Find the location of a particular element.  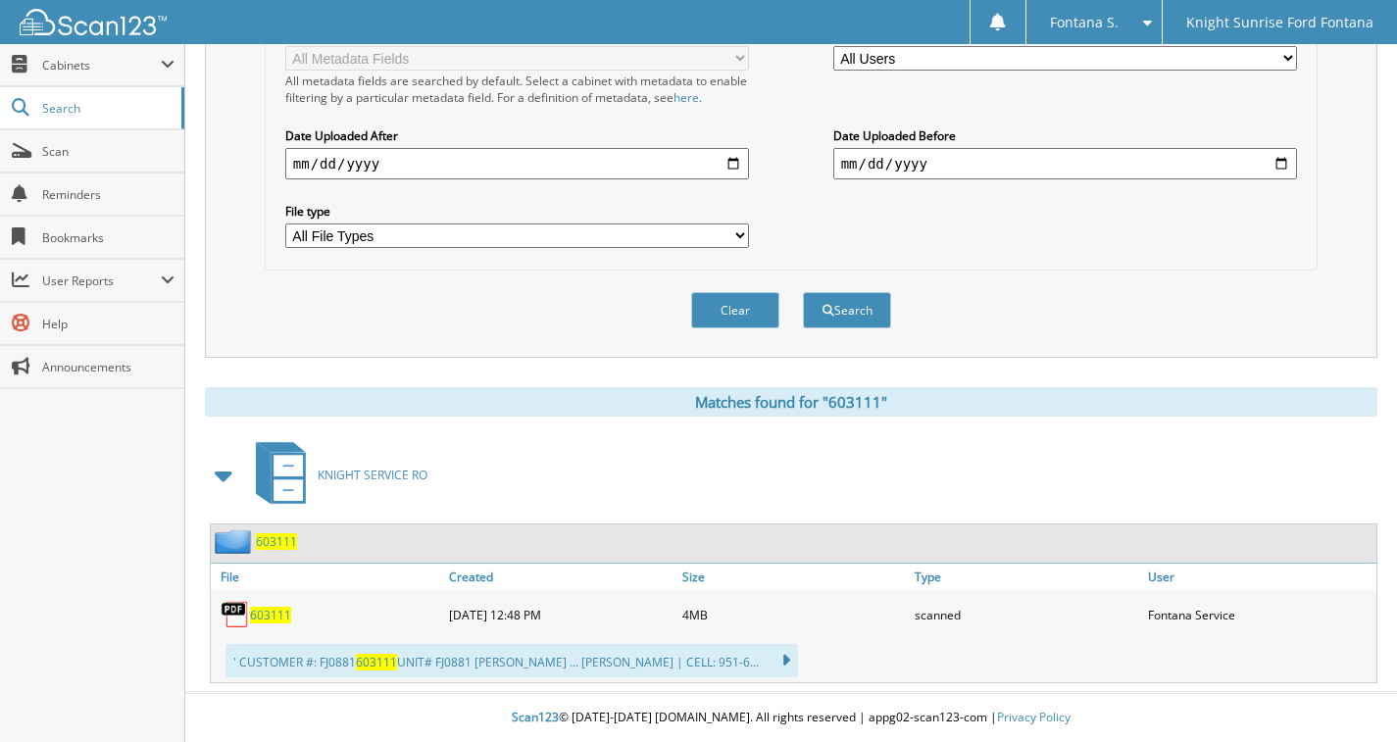

button: Search is located at coordinates (847, 310).